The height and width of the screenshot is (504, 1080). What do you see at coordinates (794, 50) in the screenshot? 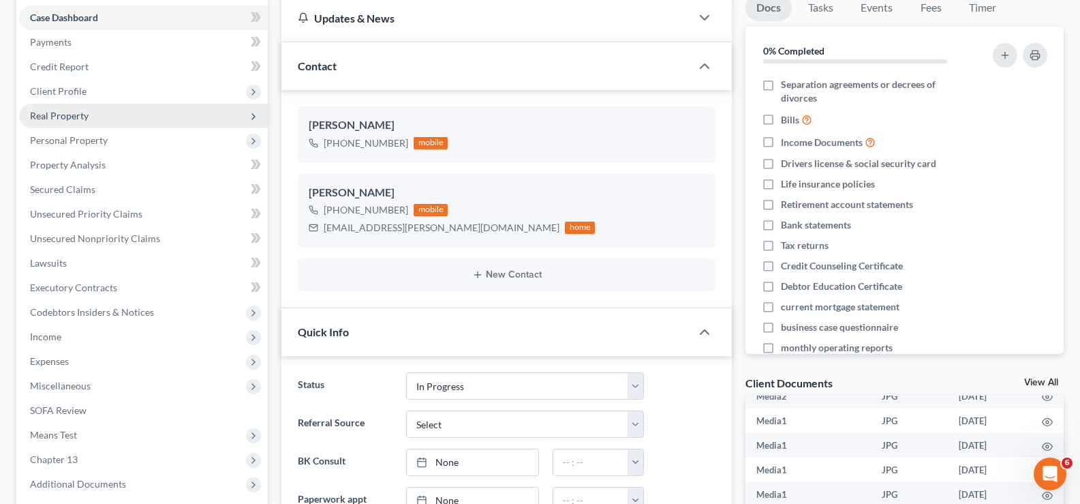
I see `strong: 0% Completed` at bounding box center [794, 50].